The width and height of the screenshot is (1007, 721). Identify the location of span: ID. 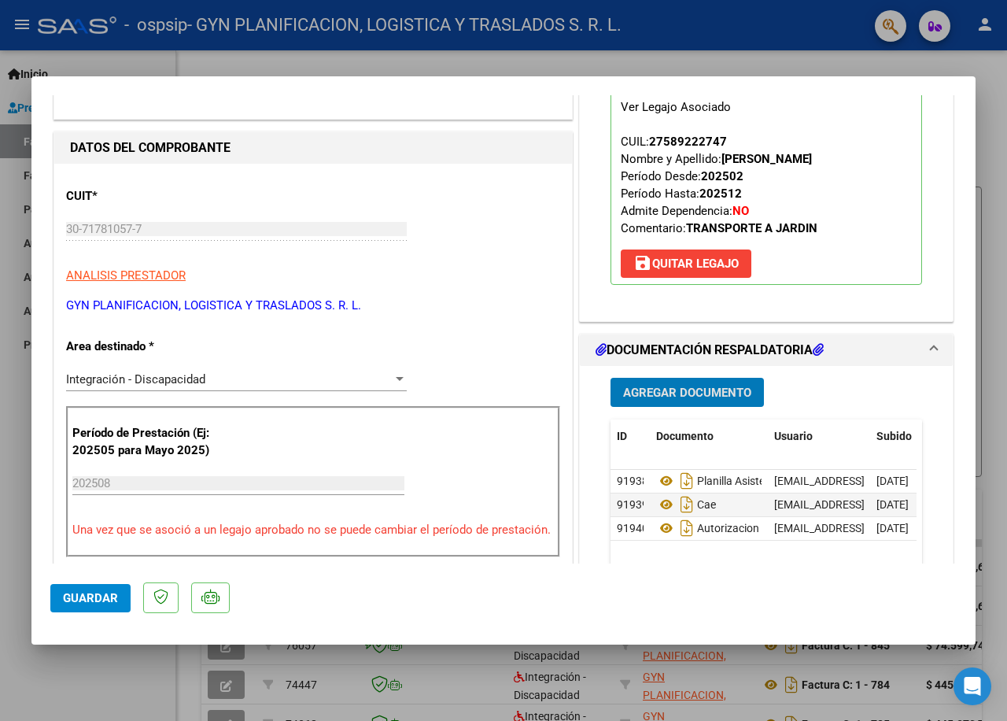
(622, 436).